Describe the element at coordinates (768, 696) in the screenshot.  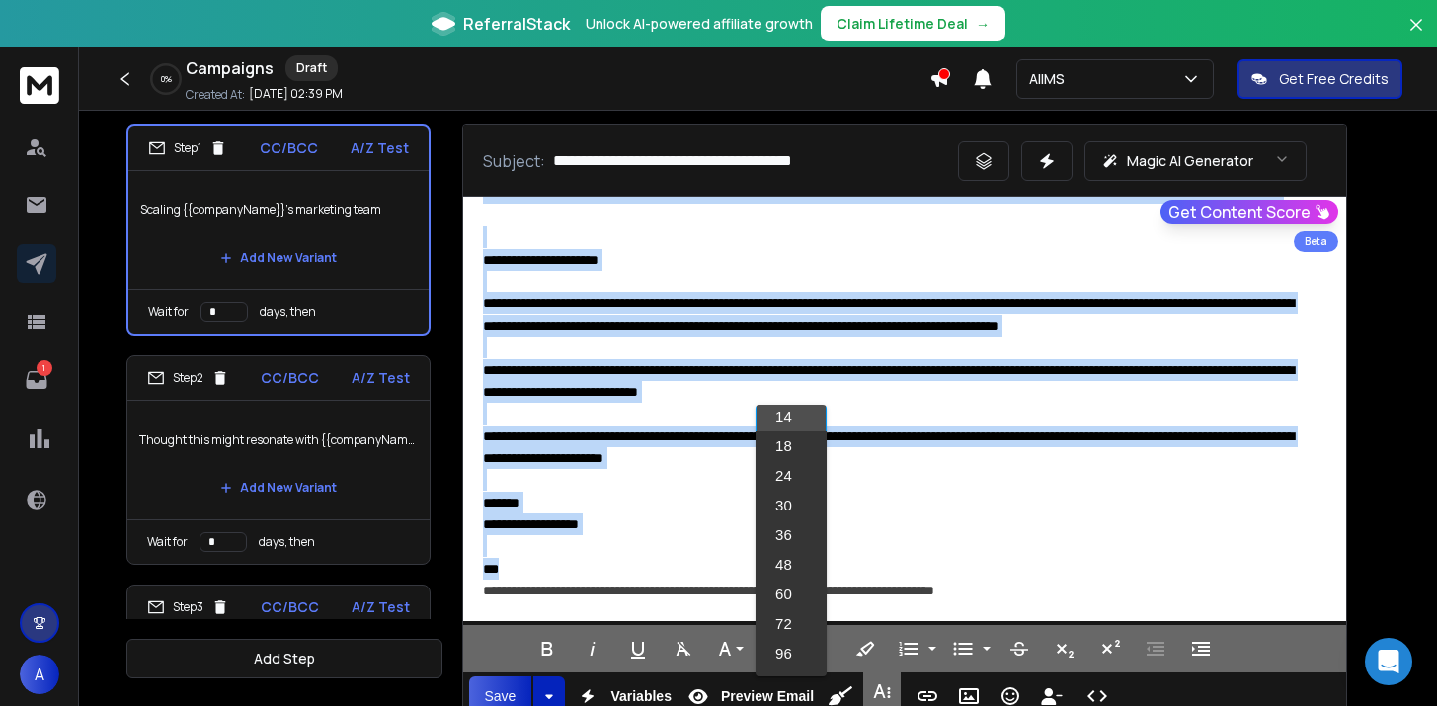
I see `span: Preview Email` at that location.